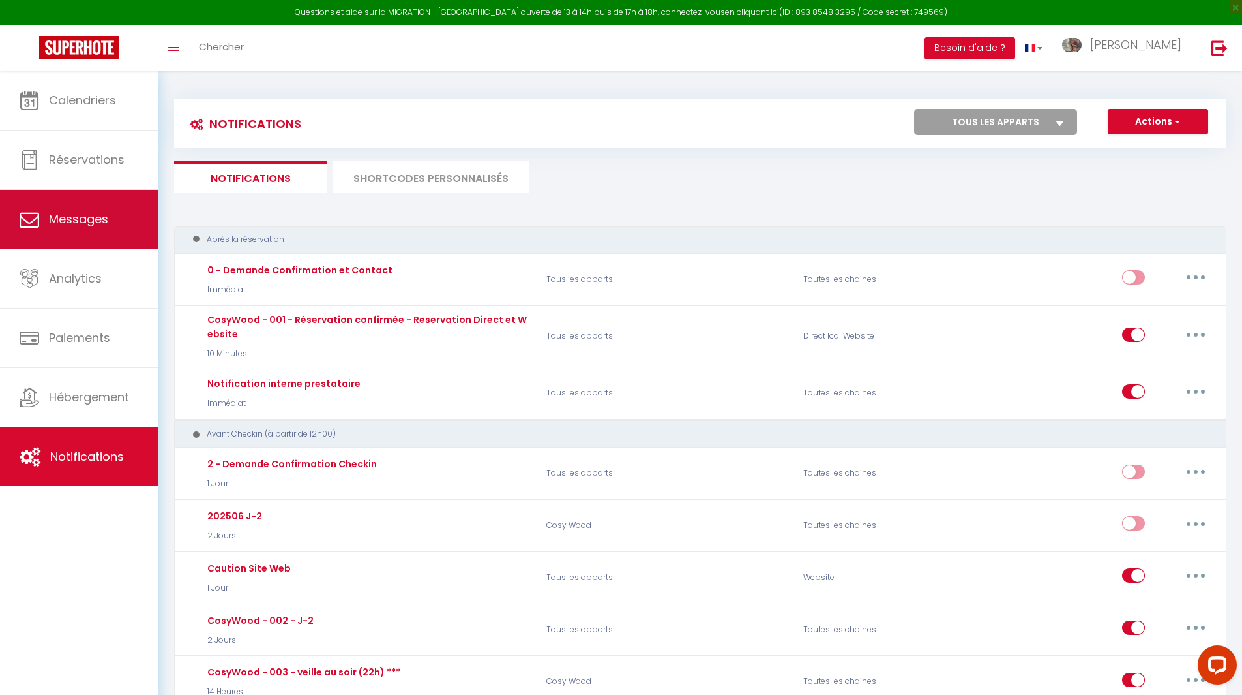  What do you see at coordinates (78, 218) in the screenshot?
I see `span: Messages` at bounding box center [78, 218].